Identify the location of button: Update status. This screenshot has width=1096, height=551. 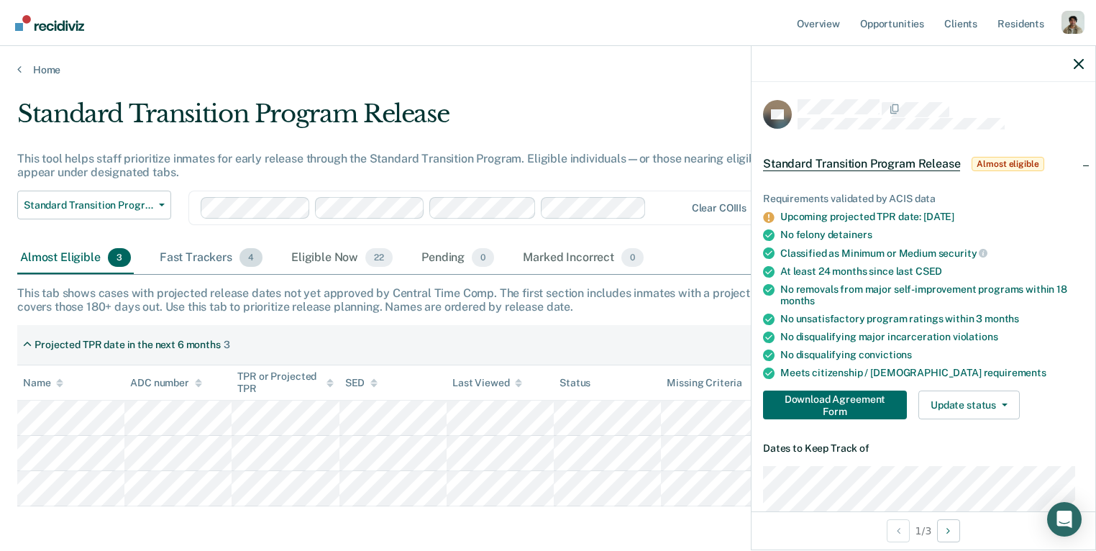
(968, 405).